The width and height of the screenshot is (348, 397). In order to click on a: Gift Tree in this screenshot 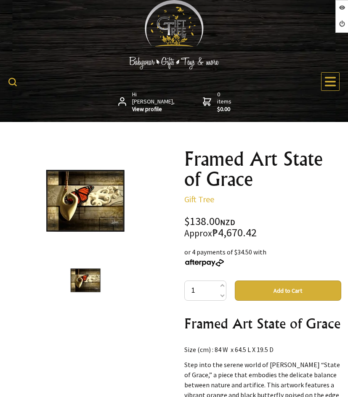, I will do `click(199, 199)`.